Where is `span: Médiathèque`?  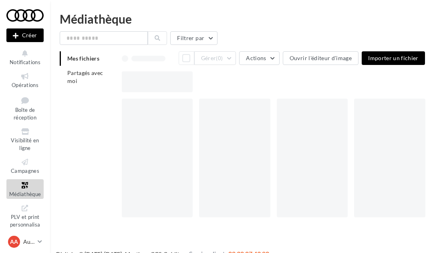
span: Médiathèque is located at coordinates (25, 194).